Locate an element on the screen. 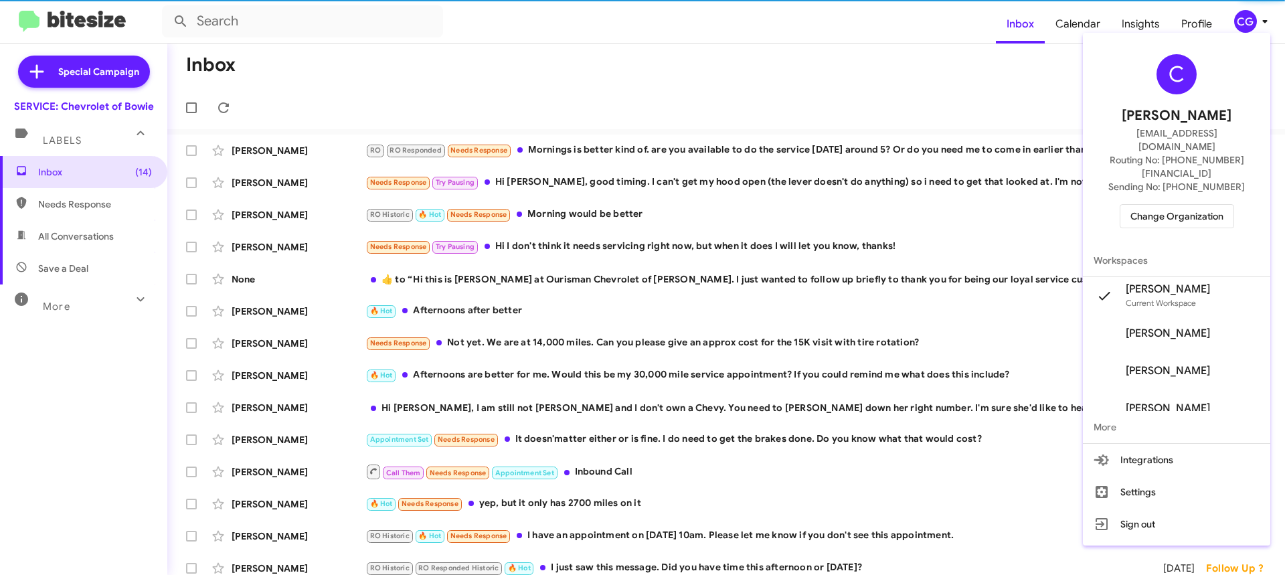 This screenshot has width=1285, height=575. button: Settings is located at coordinates (1176, 492).